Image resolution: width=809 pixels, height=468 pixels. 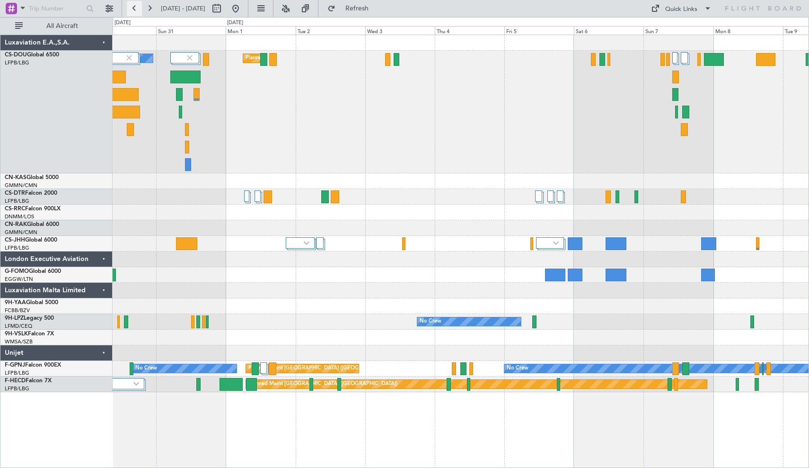 What do you see at coordinates (539, 30) in the screenshot?
I see `div: Fri 5` at bounding box center [539, 30].